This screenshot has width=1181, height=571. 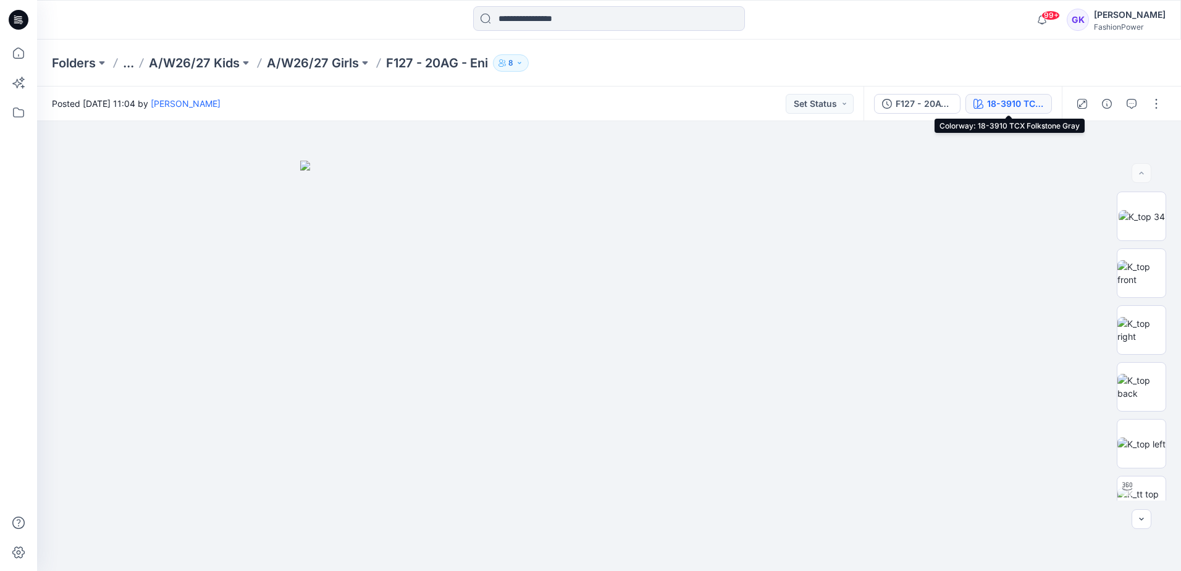 I want to click on div: GK, so click(x=1078, y=20).